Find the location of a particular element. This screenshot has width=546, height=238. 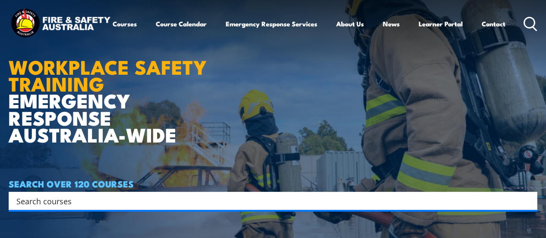

strong: WORKPLACE SAFETY TRAINING is located at coordinates (108, 75).